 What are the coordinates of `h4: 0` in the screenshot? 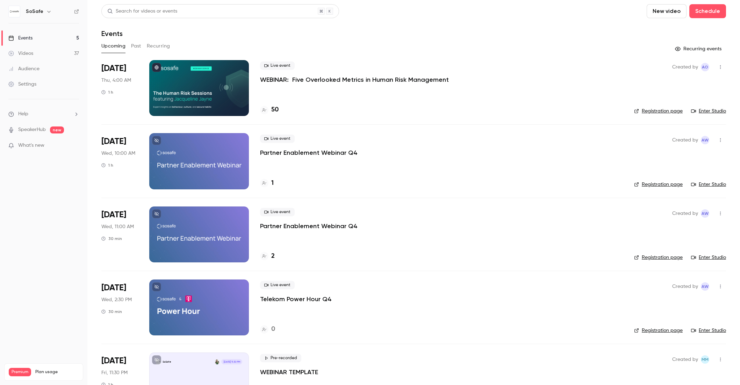 It's located at (273, 329).